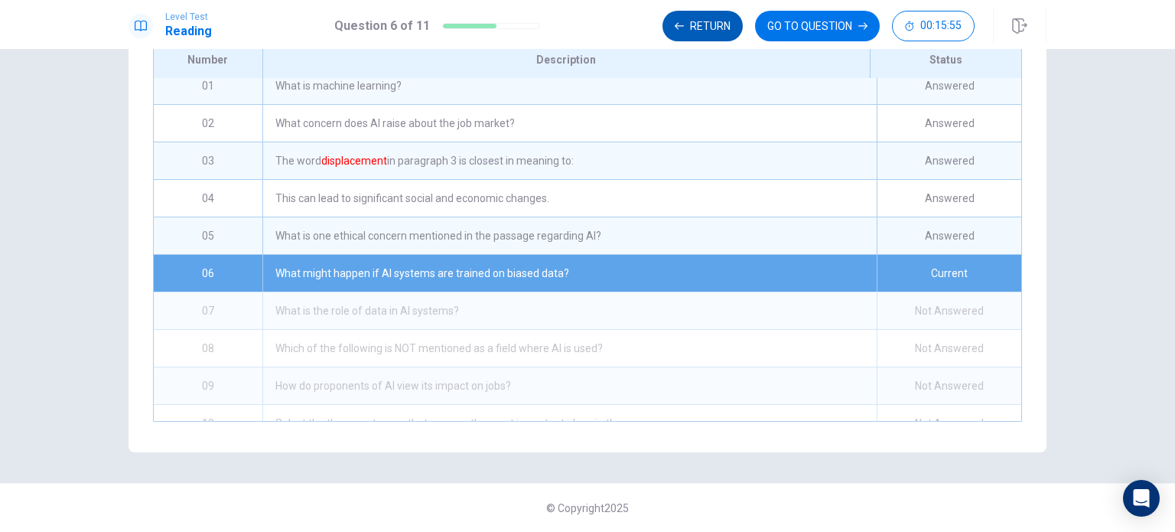  Describe the element at coordinates (569, 236) in the screenshot. I see `div: What is one ethical concern mentioned in the passage regarding AI?` at that location.